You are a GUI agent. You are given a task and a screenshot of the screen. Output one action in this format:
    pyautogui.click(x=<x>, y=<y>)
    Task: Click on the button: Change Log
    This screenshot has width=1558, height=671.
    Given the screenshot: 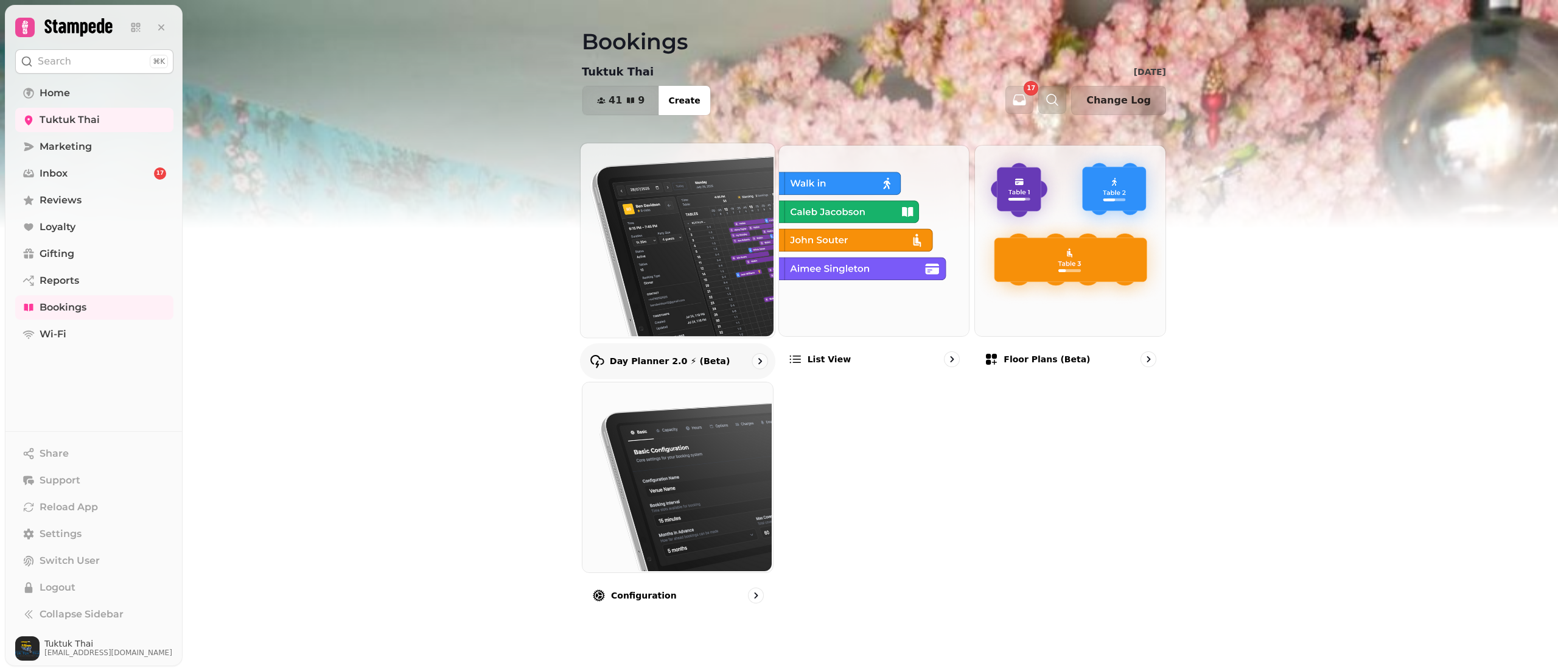 What is the action you would take?
    pyautogui.click(x=1118, y=100)
    